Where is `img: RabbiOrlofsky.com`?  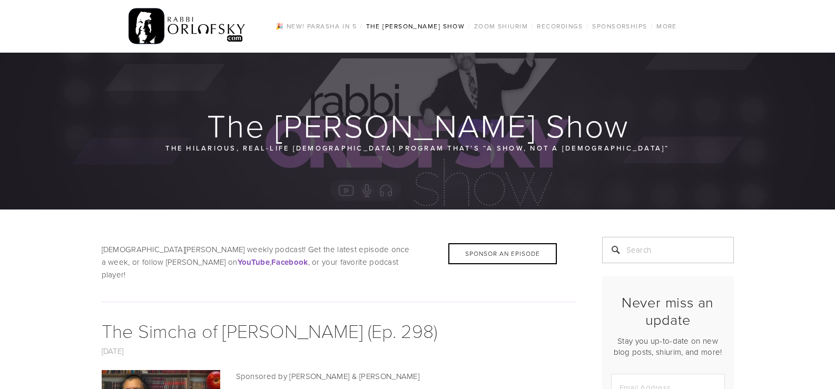 img: RabbiOrlofsky.com is located at coordinates (187, 26).